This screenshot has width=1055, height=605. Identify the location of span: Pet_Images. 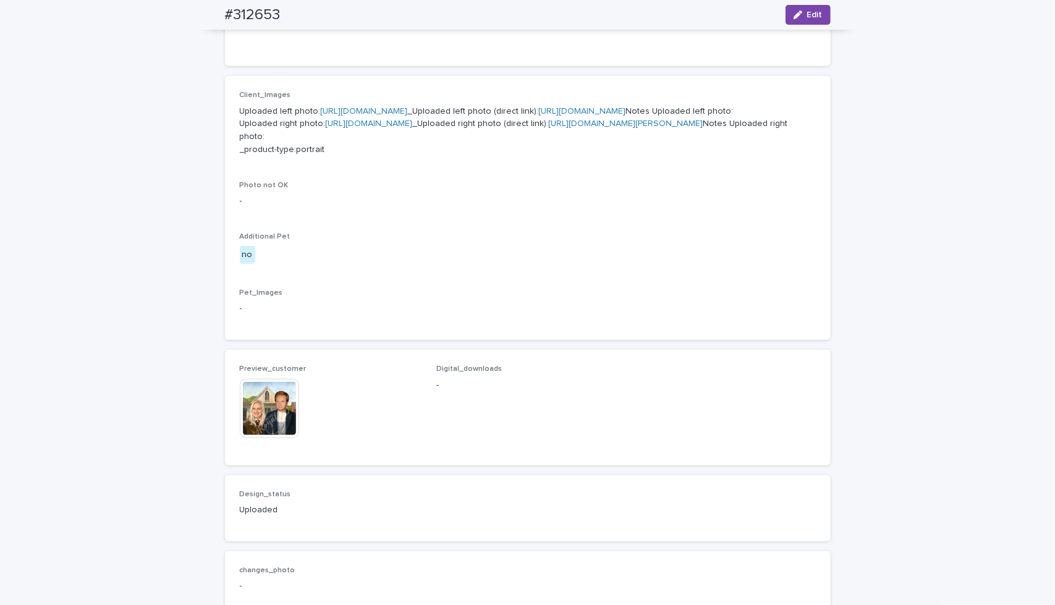
(261, 293).